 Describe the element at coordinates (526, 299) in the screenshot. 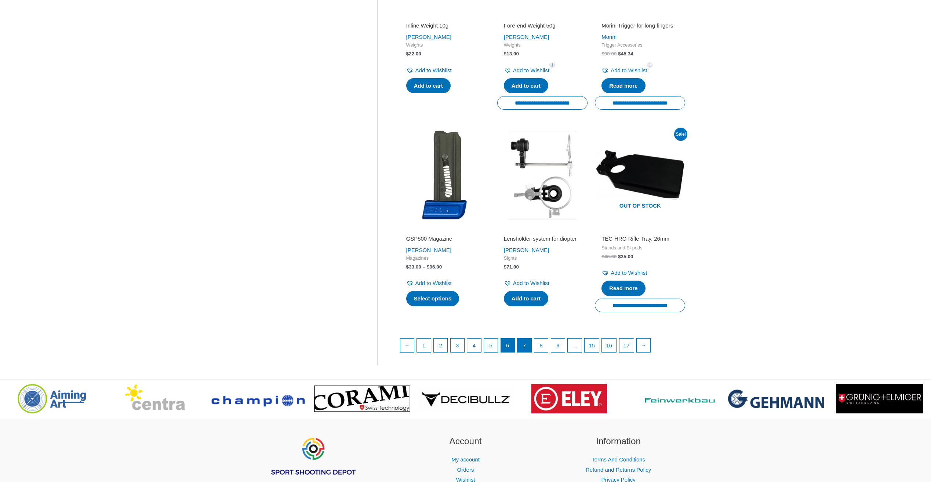

I see `a: Add to cart: “Lensholder-system for diopter”` at that location.